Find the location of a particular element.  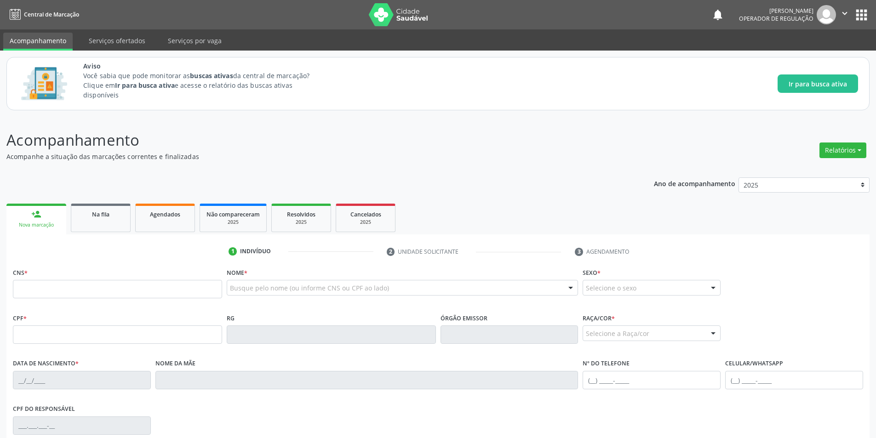

a: Acompanhamento is located at coordinates (38, 41).